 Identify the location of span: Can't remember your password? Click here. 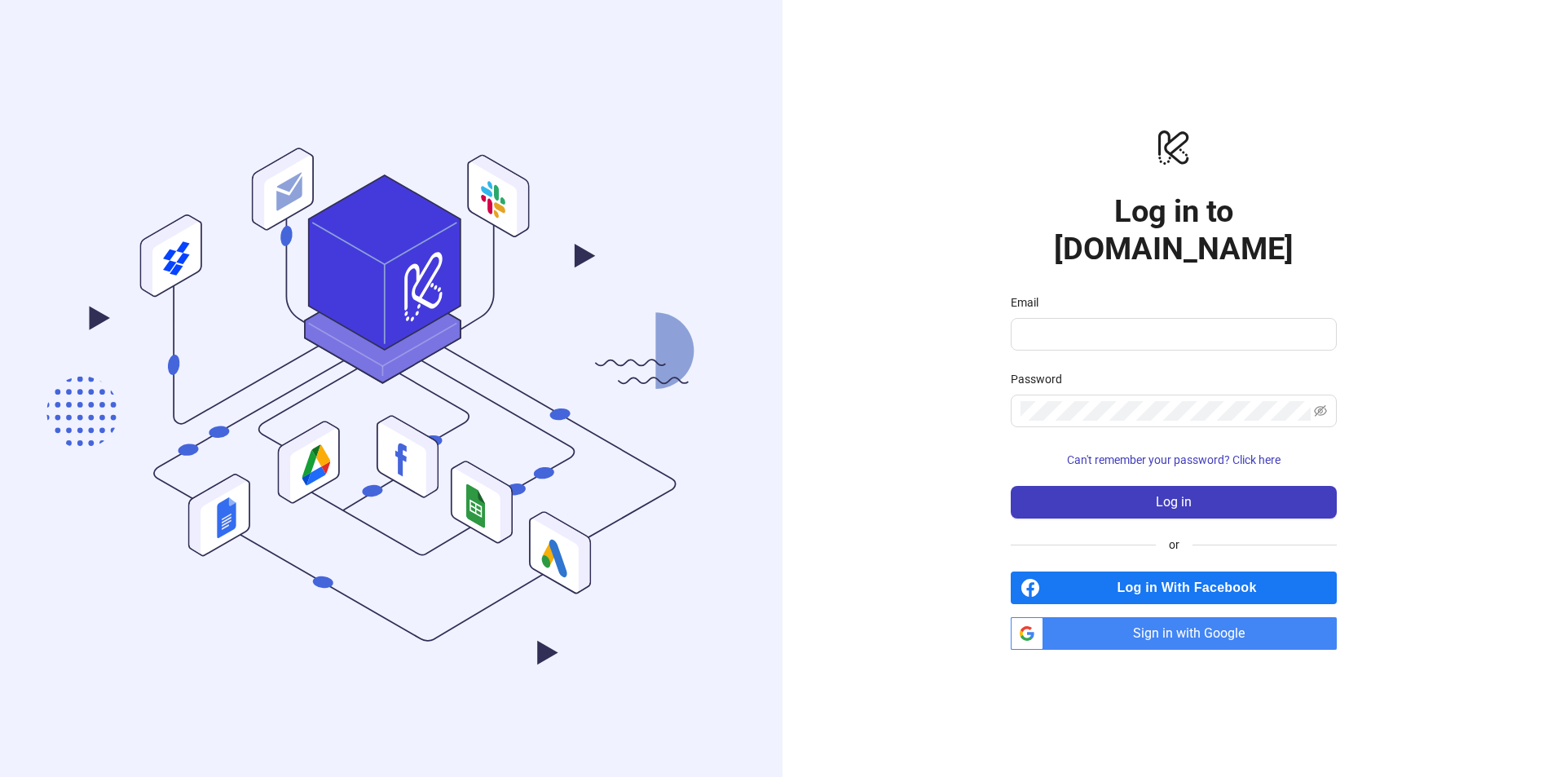
(1174, 460).